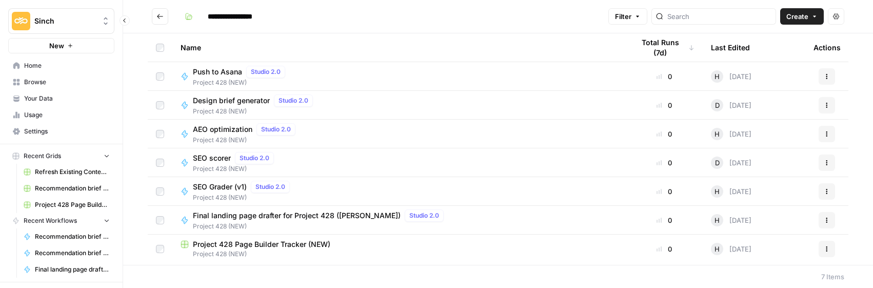 The height and width of the screenshot is (288, 873). What do you see at coordinates (628, 16) in the screenshot?
I see `button: Filter` at bounding box center [628, 16].